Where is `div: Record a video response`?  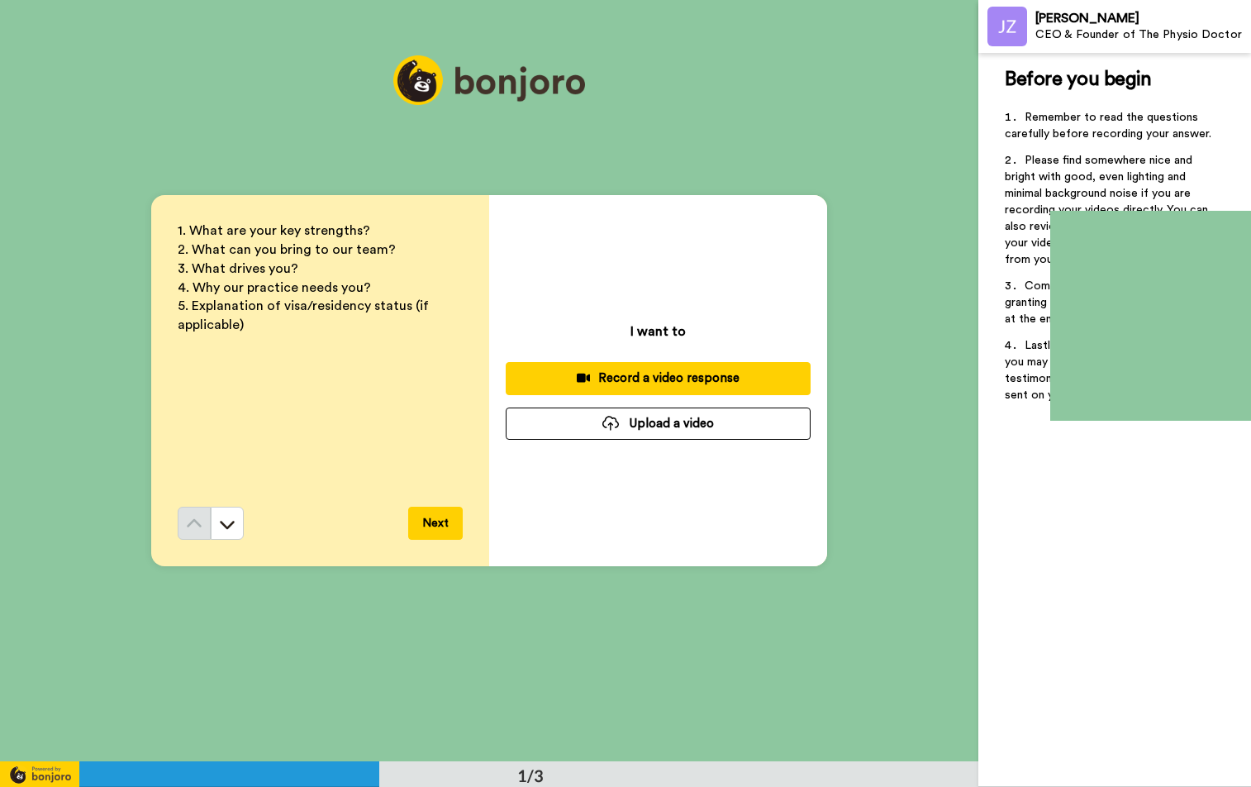
div: Record a video response is located at coordinates (658, 378).